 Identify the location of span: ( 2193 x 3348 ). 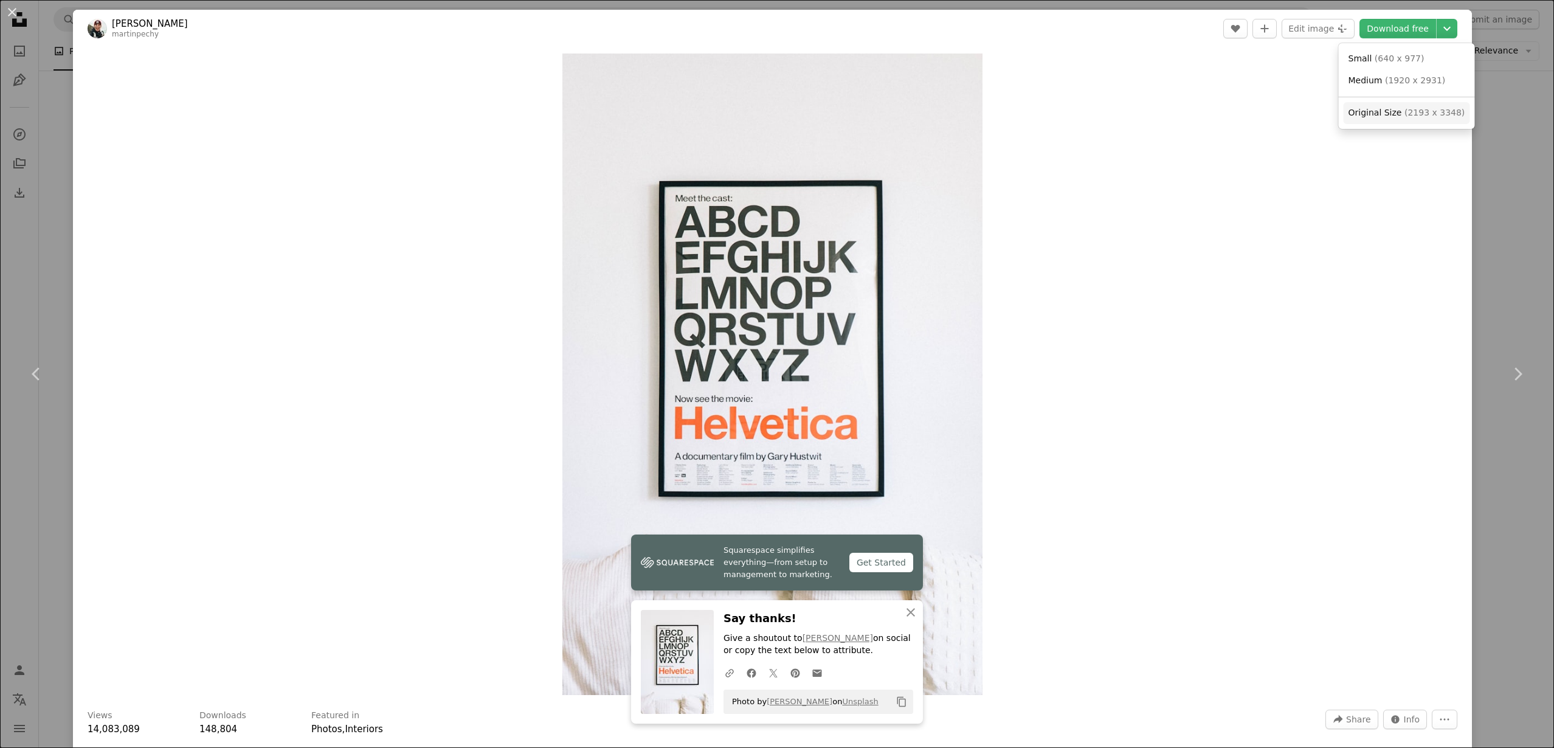
(1434, 112).